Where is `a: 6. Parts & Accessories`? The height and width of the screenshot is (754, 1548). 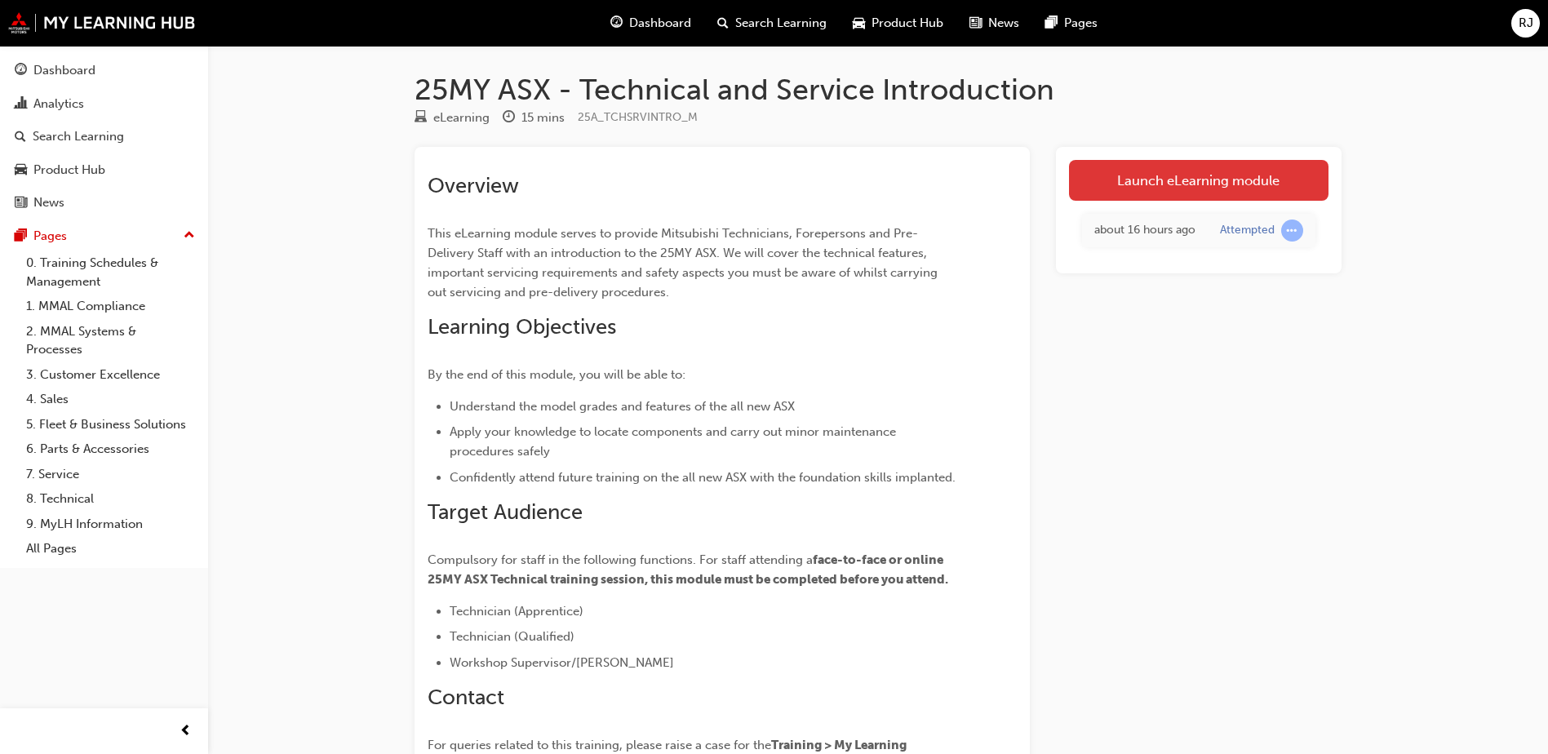 a: 6. Parts & Accessories is located at coordinates (110, 449).